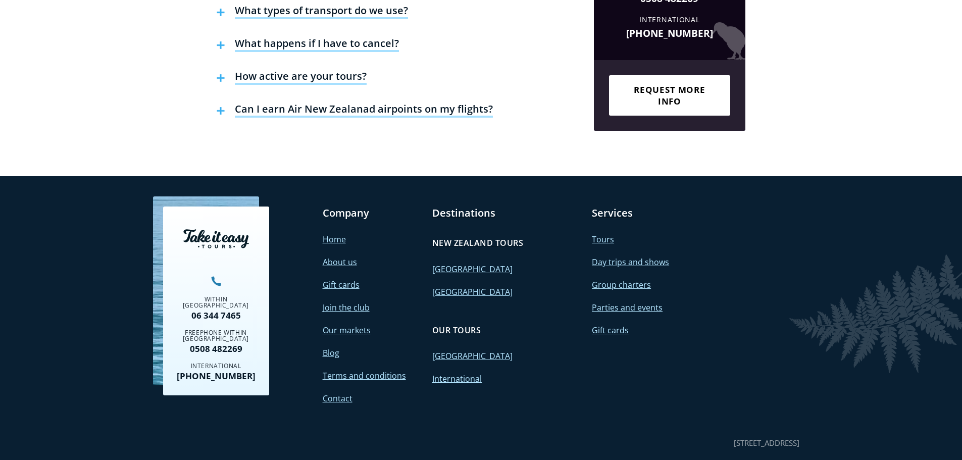 This screenshot has width=962, height=460. I want to click on a: Destinations, so click(463, 213).